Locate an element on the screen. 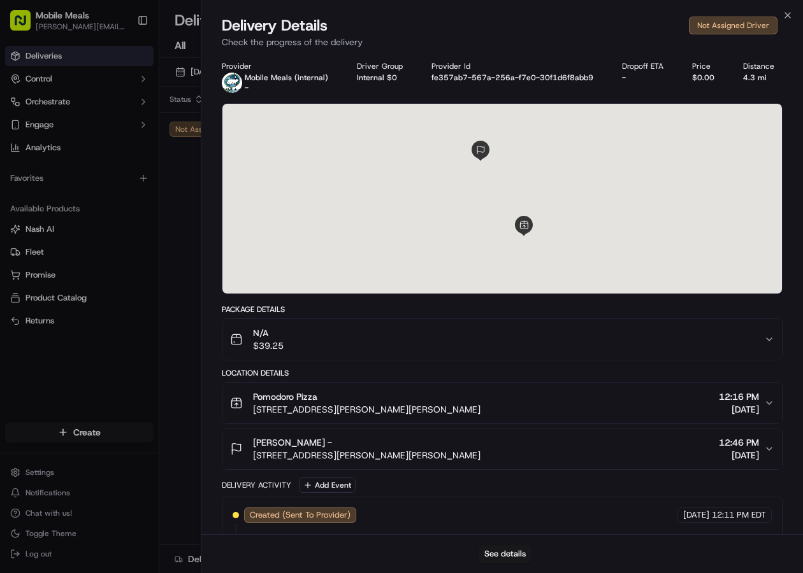  span: 12:46 PM is located at coordinates (738, 443).